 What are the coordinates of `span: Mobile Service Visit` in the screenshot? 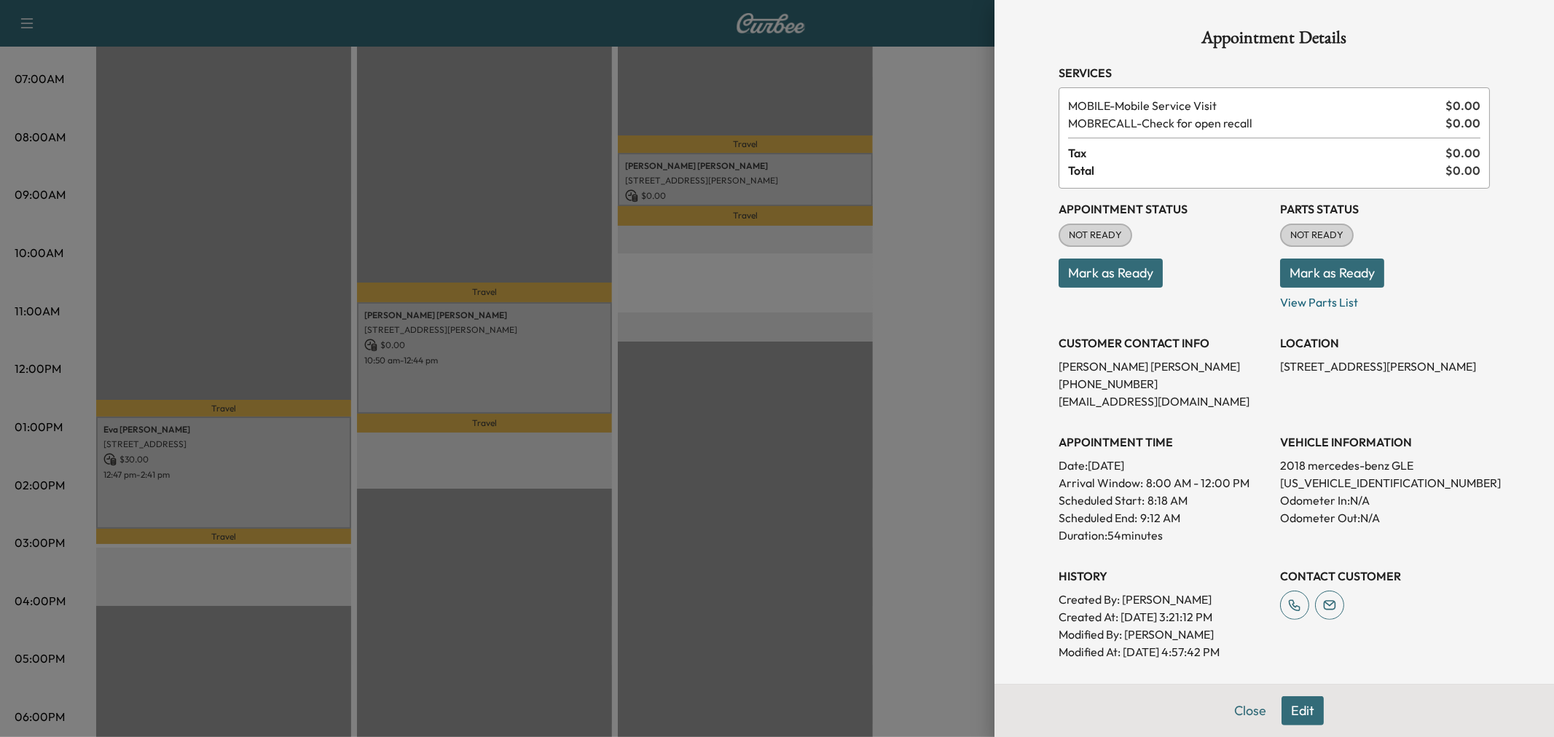 It's located at (1254, 106).